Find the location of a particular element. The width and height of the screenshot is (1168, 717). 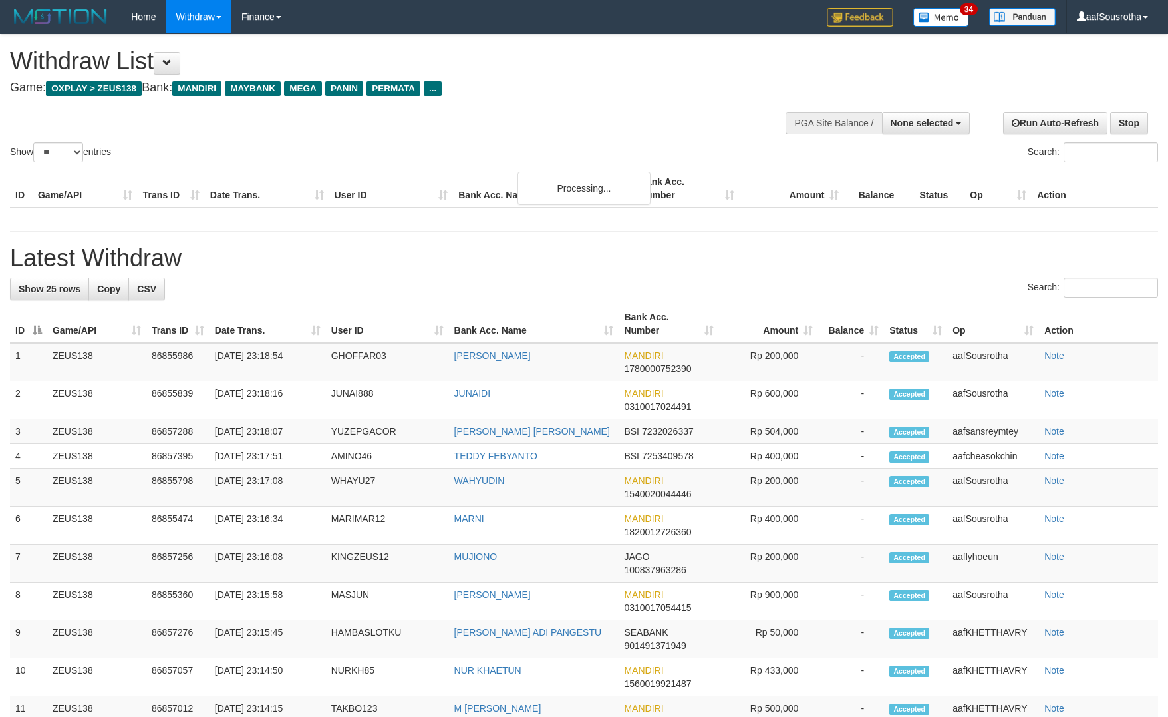

span: OXPLAY > ZEUS138 is located at coordinates (94, 89).